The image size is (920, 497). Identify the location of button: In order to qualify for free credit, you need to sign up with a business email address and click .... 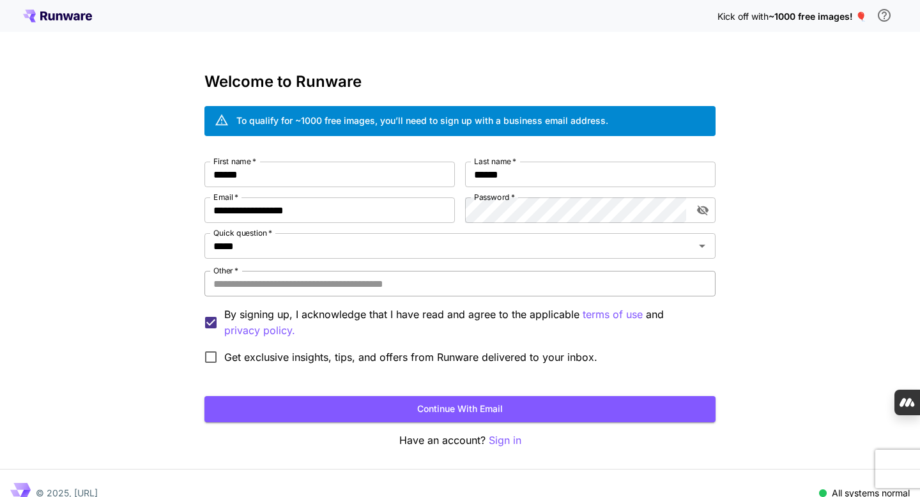
(884, 15).